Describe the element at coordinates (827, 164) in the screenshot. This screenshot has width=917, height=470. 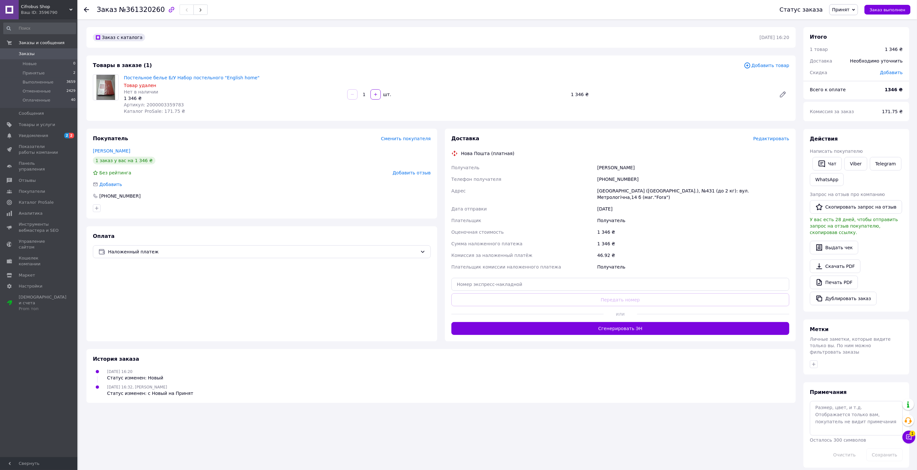
I see `button: Чат` at that location.